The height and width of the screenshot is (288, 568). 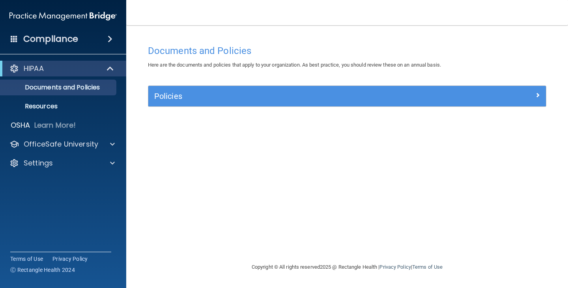 I want to click on p: Documents and Policies, so click(x=59, y=88).